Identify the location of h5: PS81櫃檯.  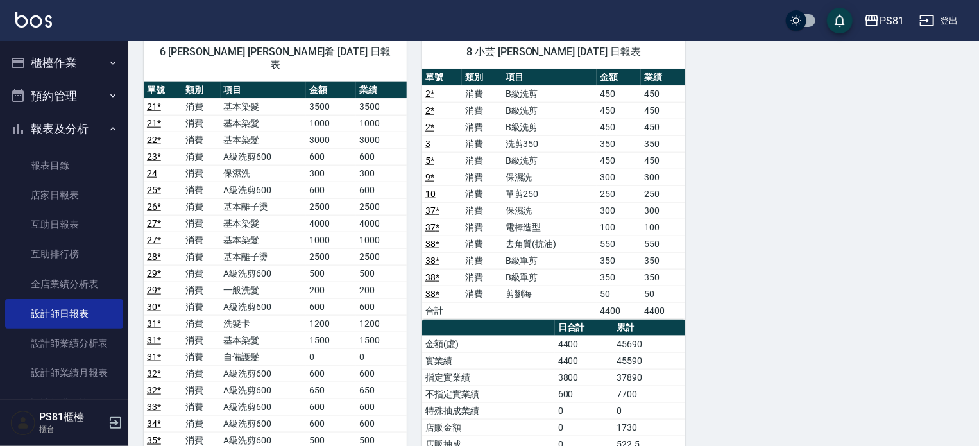
(72, 417).